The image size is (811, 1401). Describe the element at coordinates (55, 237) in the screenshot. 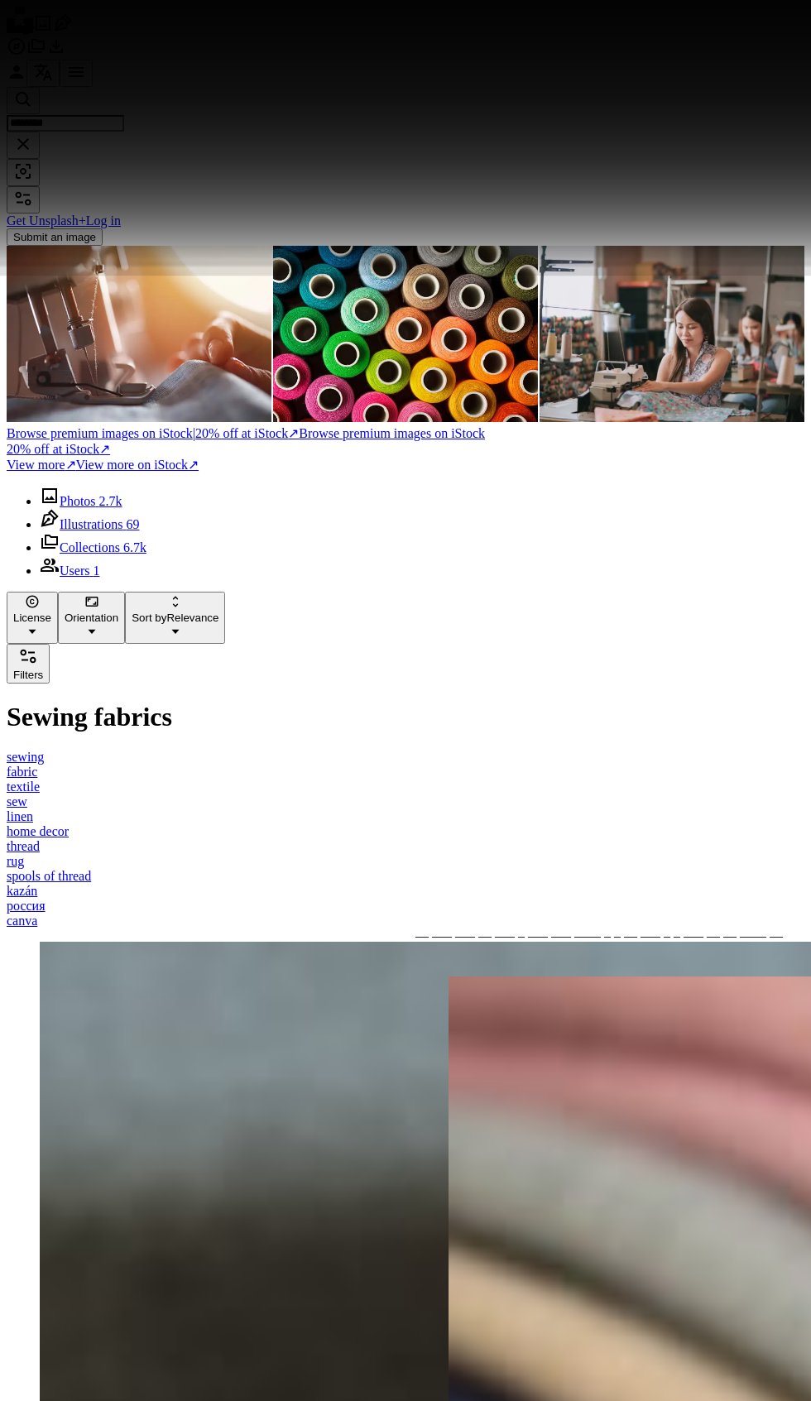

I see `button: Submit an image` at that location.